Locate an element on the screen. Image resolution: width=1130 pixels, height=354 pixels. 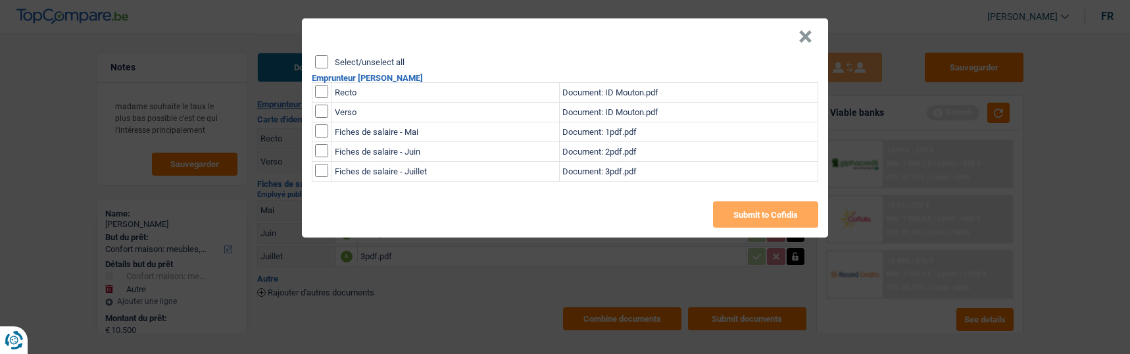
td: Fiches de salaire - Juillet is located at coordinates (446, 172).